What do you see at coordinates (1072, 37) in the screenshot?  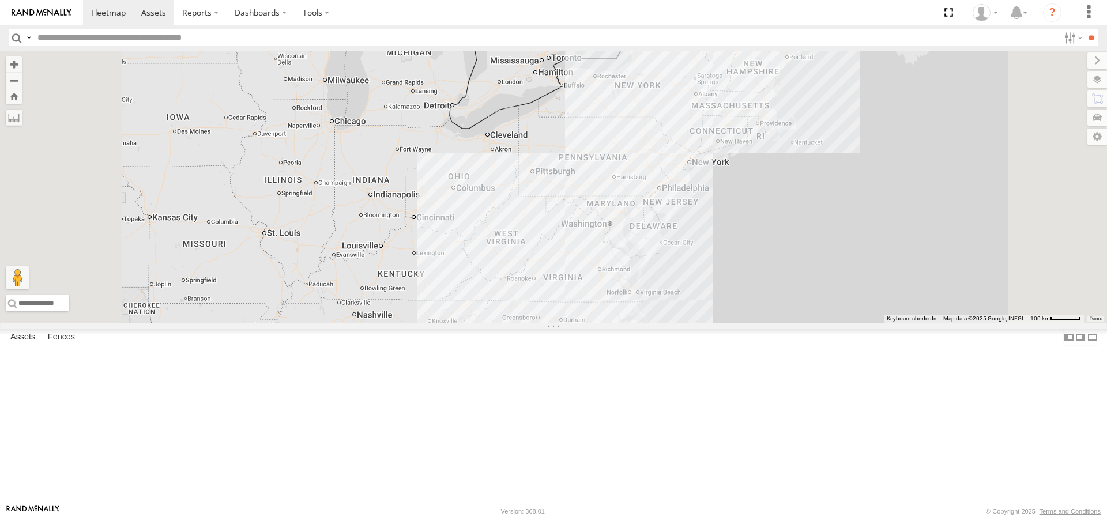 I see `label: Search Filter Options` at bounding box center [1072, 37].